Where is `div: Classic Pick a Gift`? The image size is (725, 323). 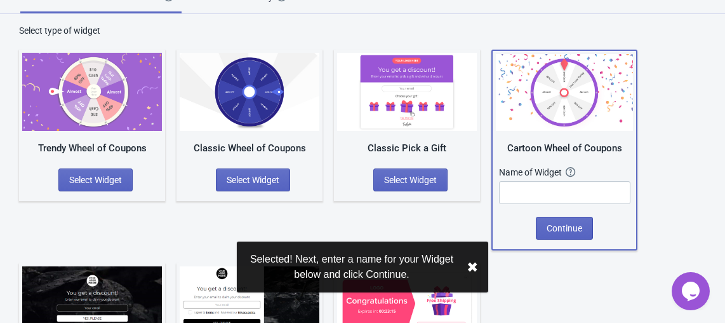 div: Classic Pick a Gift is located at coordinates (407, 148).